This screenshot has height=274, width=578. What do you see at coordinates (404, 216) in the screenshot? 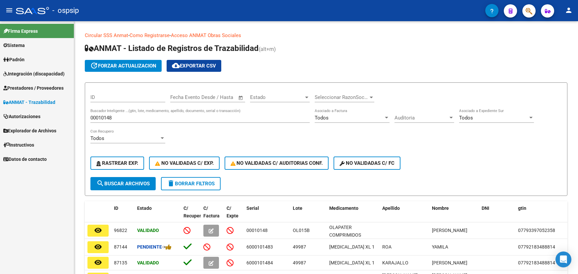
I see `datatable-header-cell: Apellido` at bounding box center [404, 216].